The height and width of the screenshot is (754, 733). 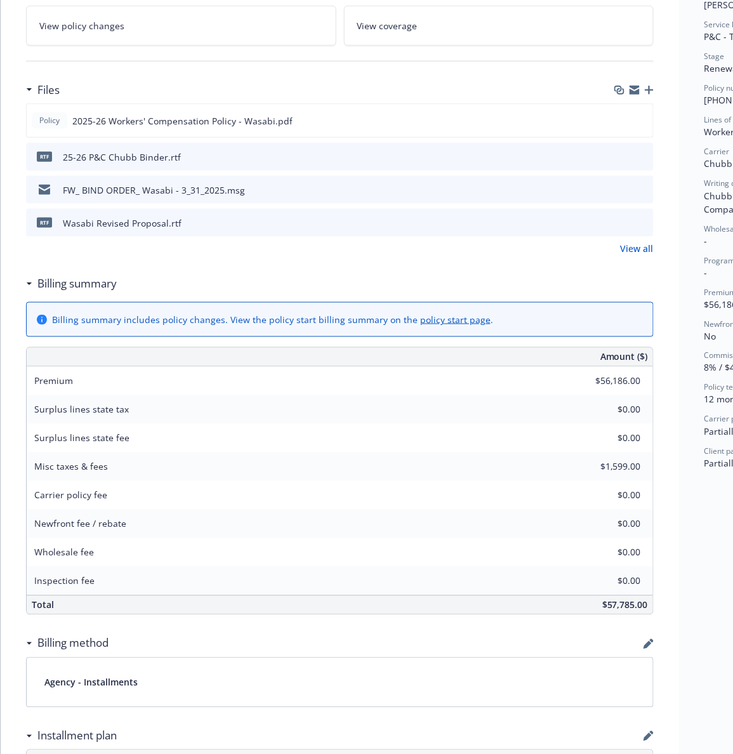 I want to click on div: Billing summary includes policy changes. View the policy start billing summary on the ., so click(x=272, y=319).